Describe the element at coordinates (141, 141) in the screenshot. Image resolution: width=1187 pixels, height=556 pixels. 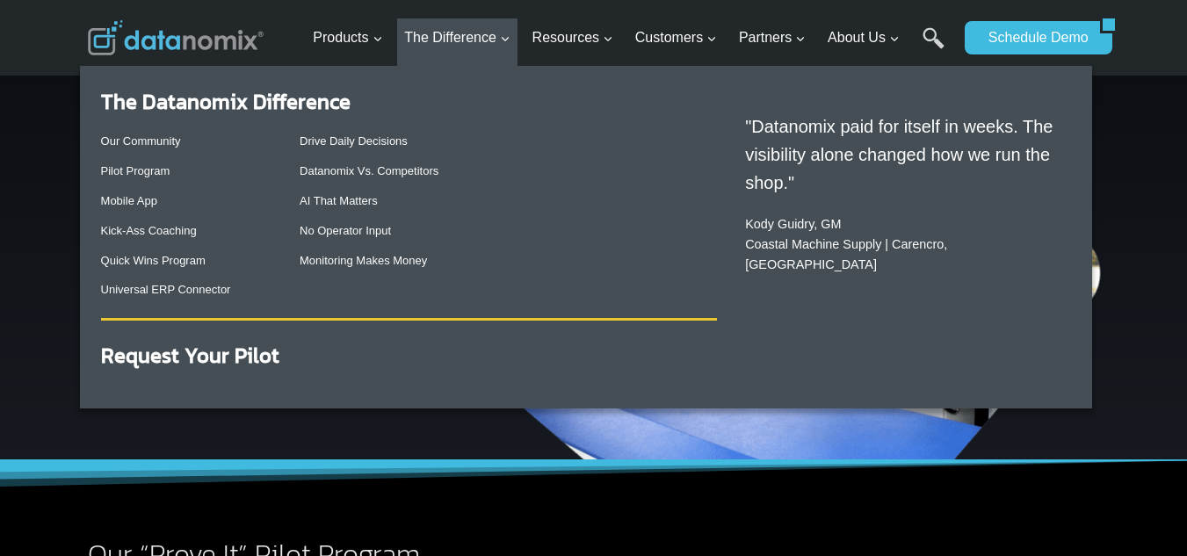
I see `a: Our Community` at that location.